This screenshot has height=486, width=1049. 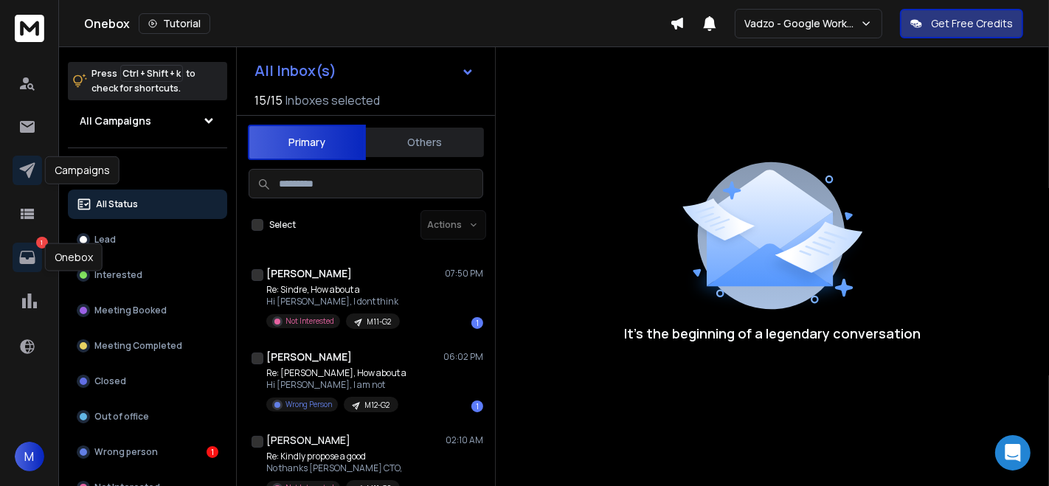 I want to click on p: Not Interested, so click(x=310, y=321).